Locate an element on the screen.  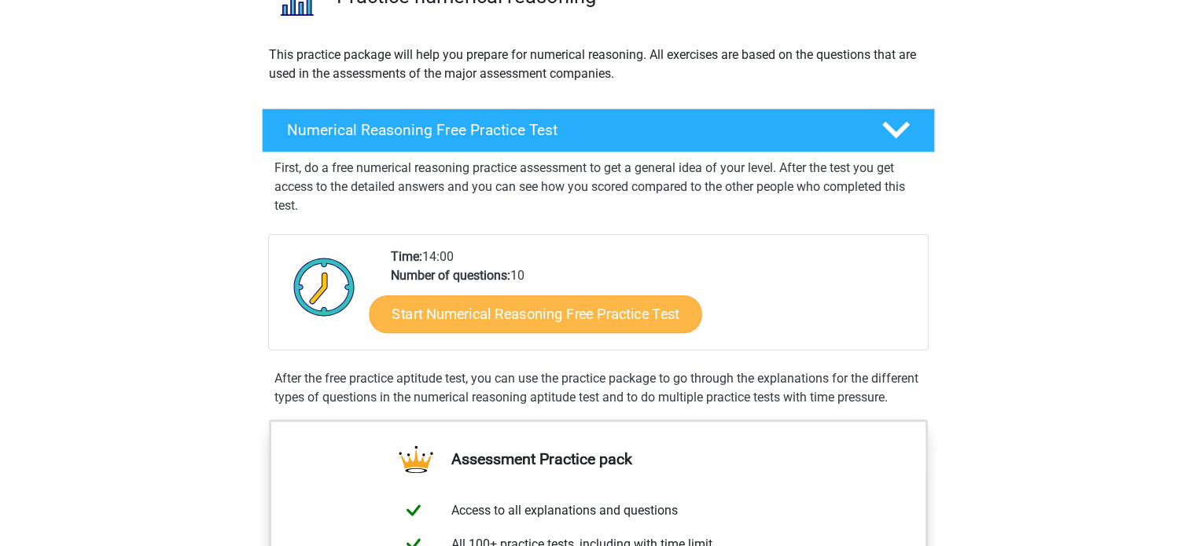
div: 14:00 10 is located at coordinates (652, 299).